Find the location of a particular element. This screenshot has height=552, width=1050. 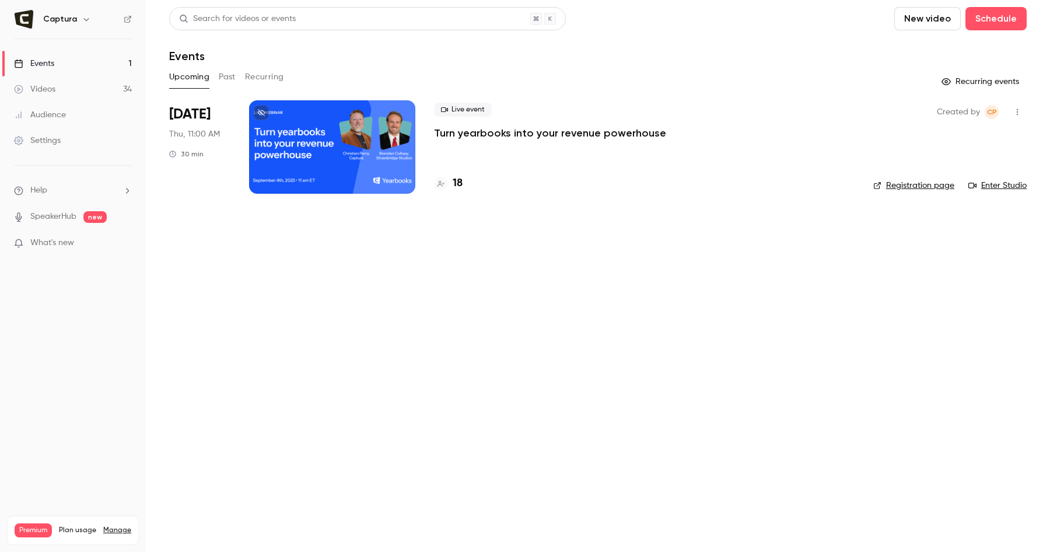

button: Recurring events is located at coordinates (981, 82).